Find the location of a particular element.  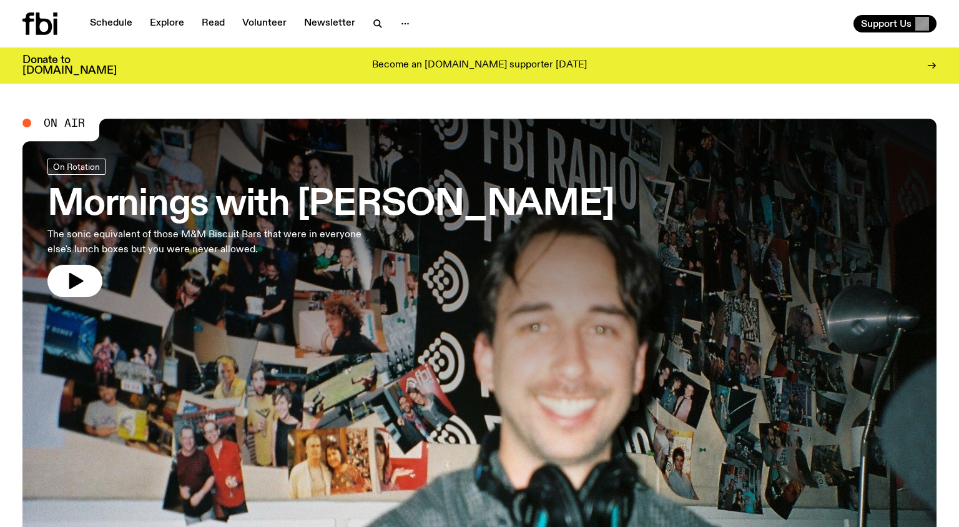

p: The sonic equivalent of those M&M Biscuit Bars that were in everyone else's lunch boxes but you w... is located at coordinates (207, 242).